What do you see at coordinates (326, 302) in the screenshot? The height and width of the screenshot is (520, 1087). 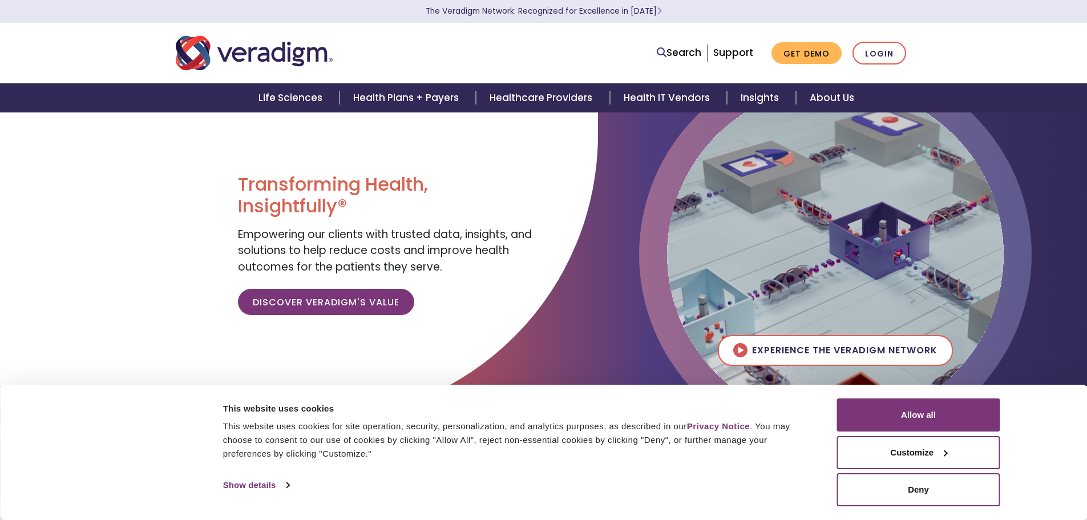 I see `a: Discover Veradigm's Value` at bounding box center [326, 302].